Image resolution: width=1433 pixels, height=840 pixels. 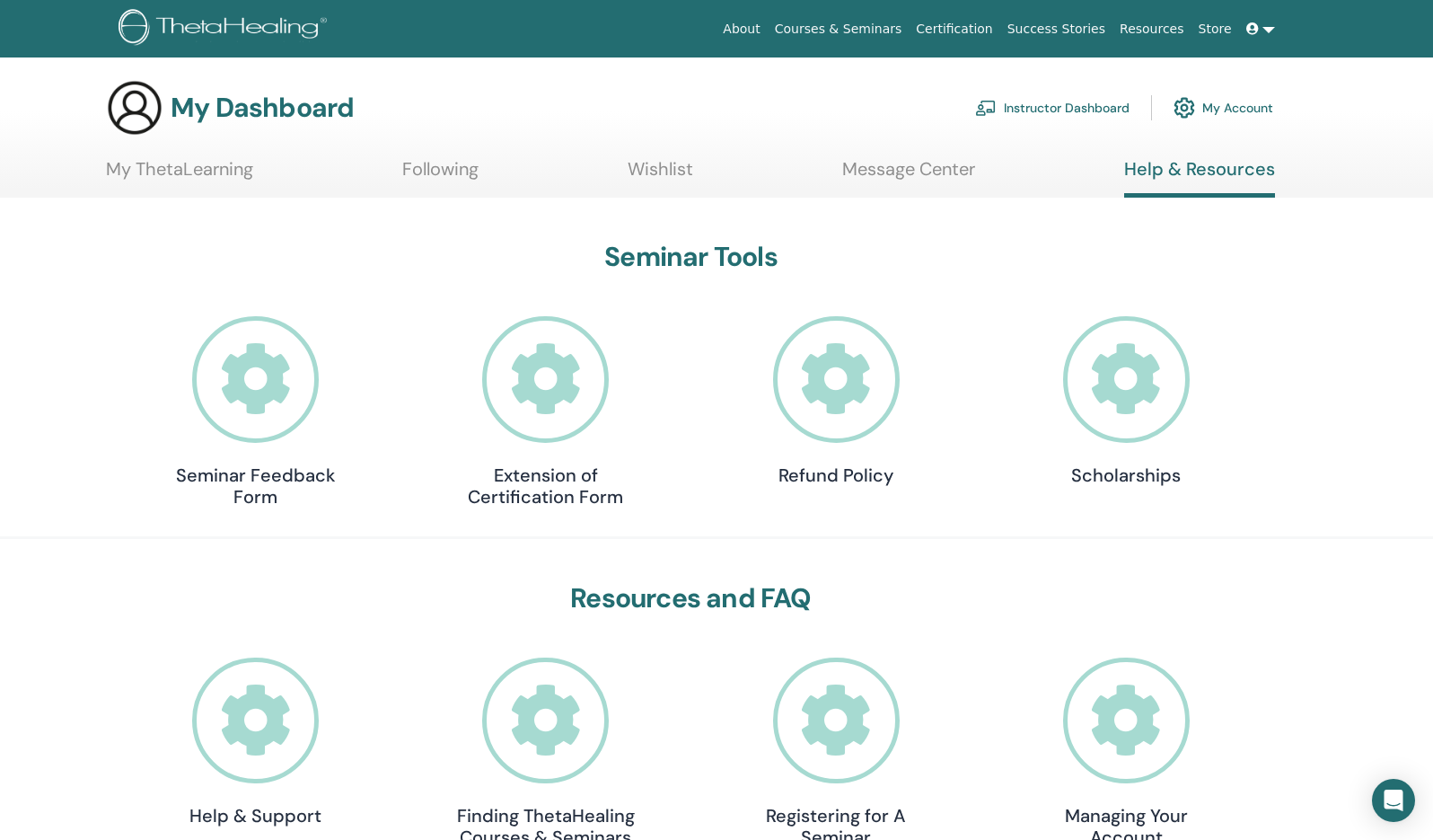 What do you see at coordinates (1052, 107) in the screenshot?
I see `a: Instructor Dashboard` at bounding box center [1052, 107].